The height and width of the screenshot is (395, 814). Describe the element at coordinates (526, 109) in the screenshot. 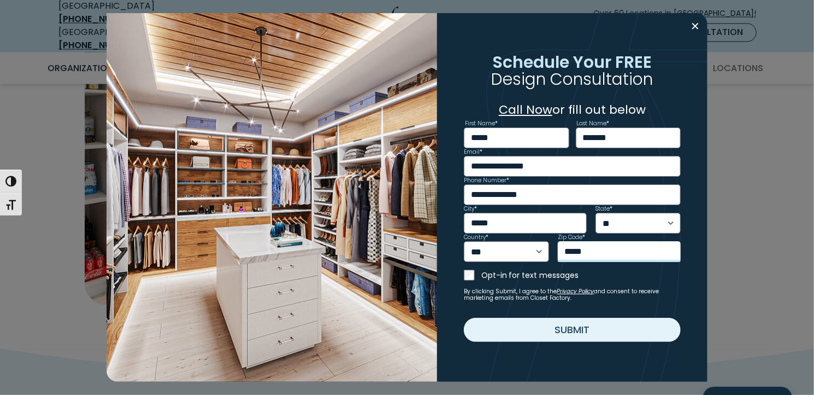

I see `a: Call Now` at that location.